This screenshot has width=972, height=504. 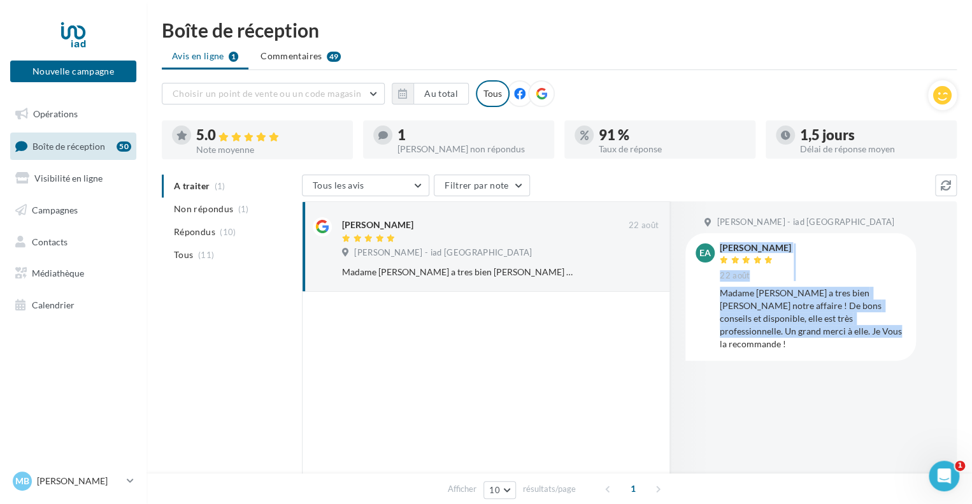 I want to click on div: 1,5 jours, so click(x=873, y=135).